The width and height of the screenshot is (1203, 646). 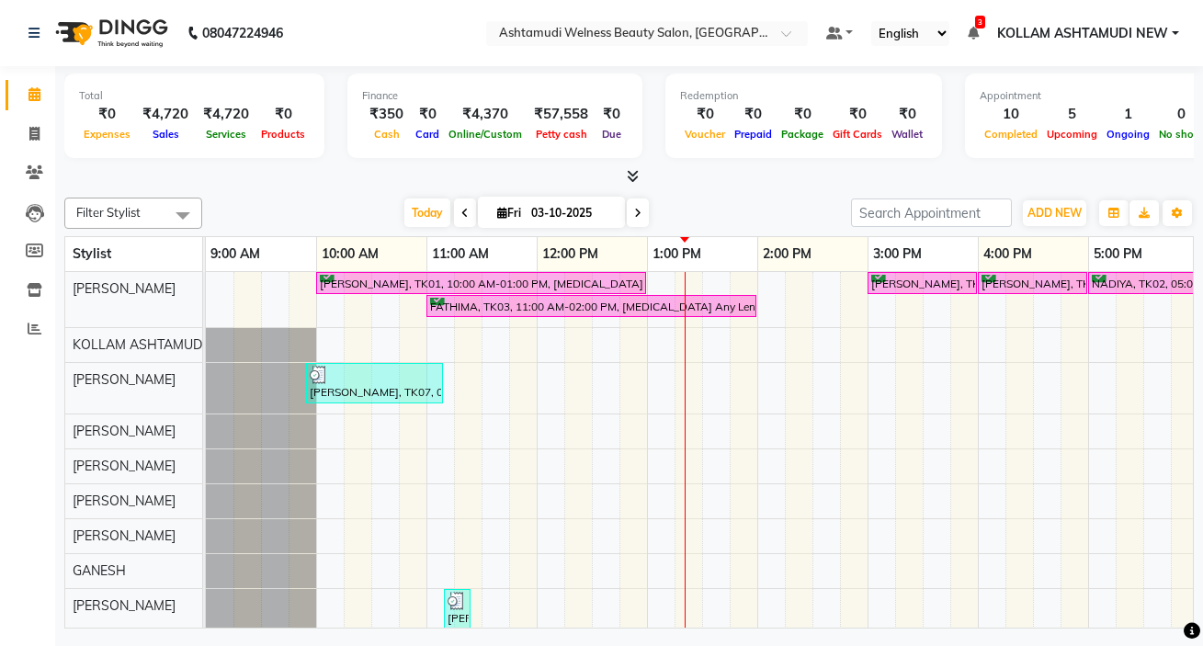 What do you see at coordinates (676, 254) in the screenshot?
I see `a: 1:00 PM` at bounding box center [676, 254].